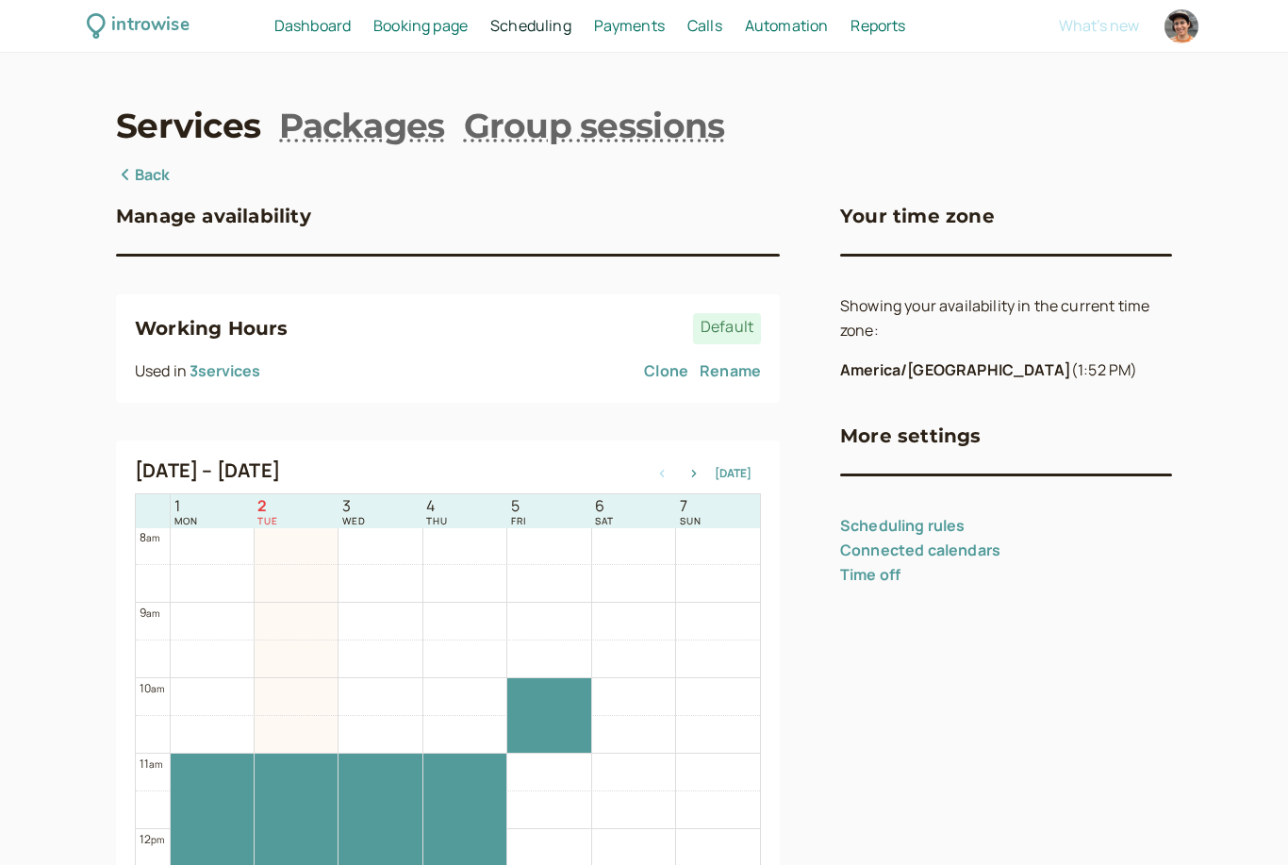 This screenshot has height=865, width=1288. What do you see at coordinates (421, 26) in the screenshot?
I see `a: Booking page` at bounding box center [421, 26].